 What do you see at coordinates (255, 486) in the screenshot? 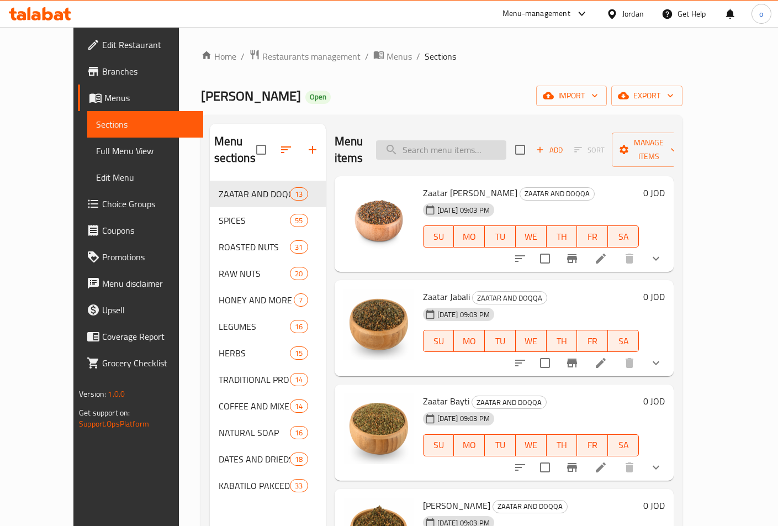
I see `span: KABATILO PAKCED` at bounding box center [255, 486].